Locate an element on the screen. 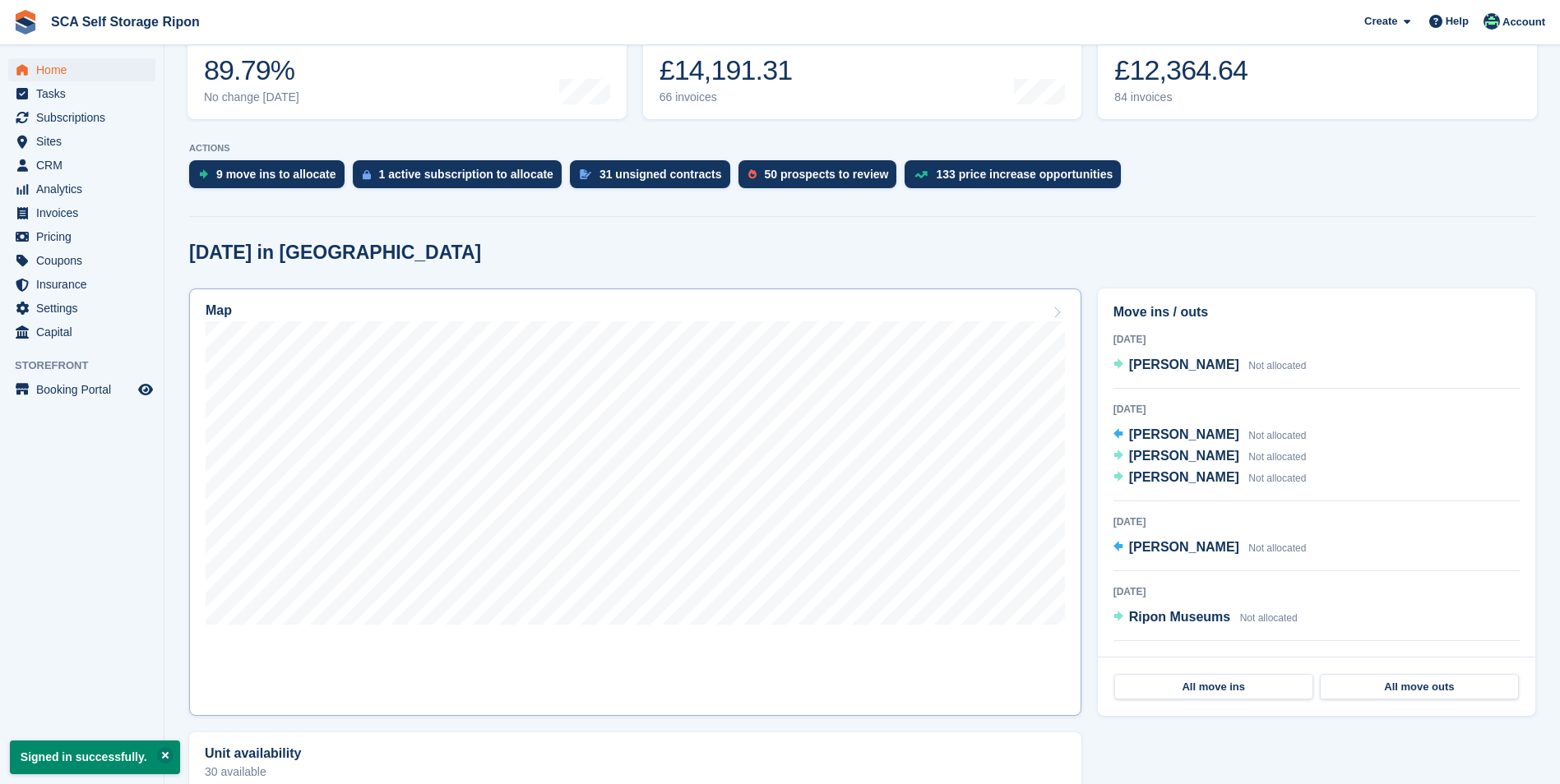 Image resolution: width=1560 pixels, height=784 pixels. span: Capital is located at coordinates (86, 332).